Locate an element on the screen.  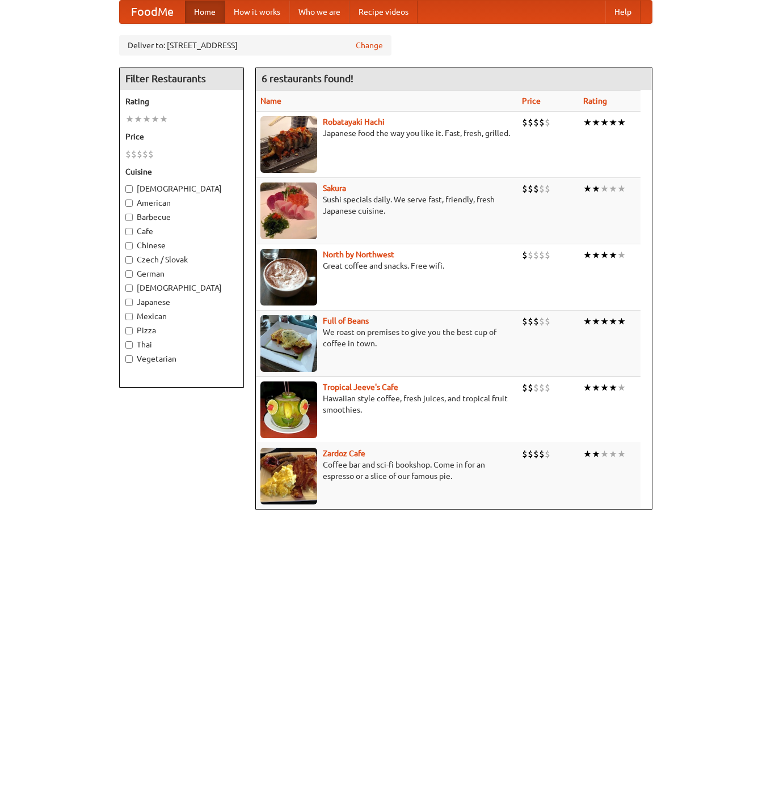
h4: Filter Restaurants is located at coordinates (181, 79).